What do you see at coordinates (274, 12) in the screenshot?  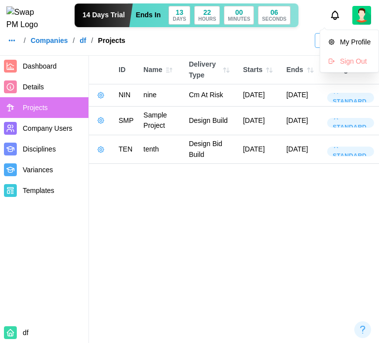 I see `div: 06` at bounding box center [274, 12].